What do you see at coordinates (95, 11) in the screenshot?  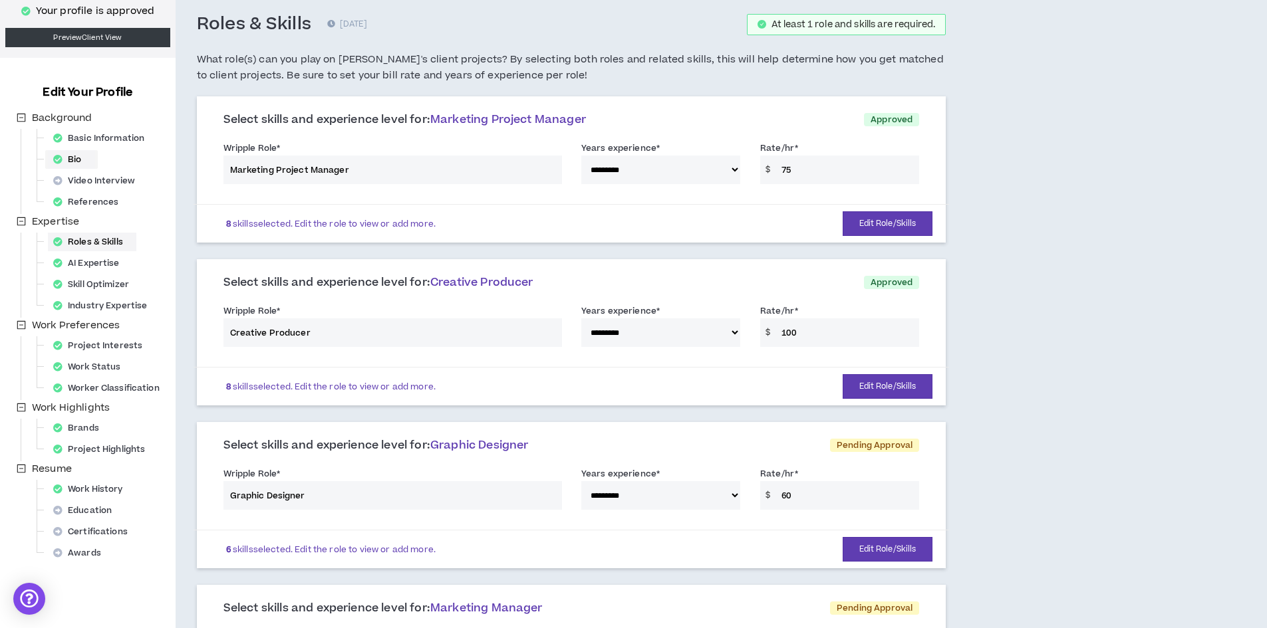 I see `p: Your profile is approved` at bounding box center [95, 11].